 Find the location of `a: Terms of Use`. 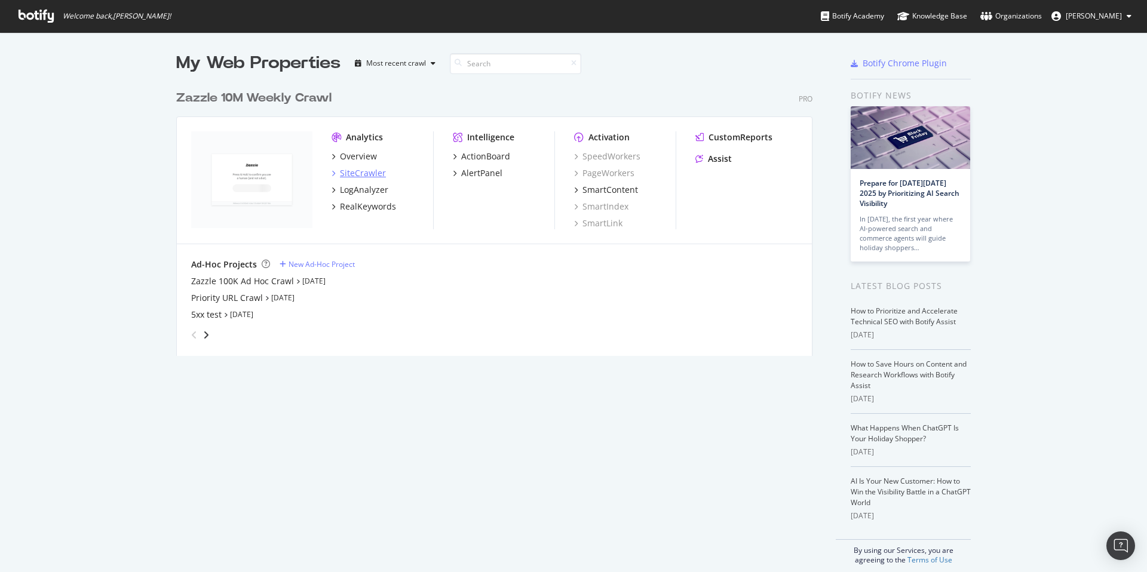

a: Terms of Use is located at coordinates (929, 560).